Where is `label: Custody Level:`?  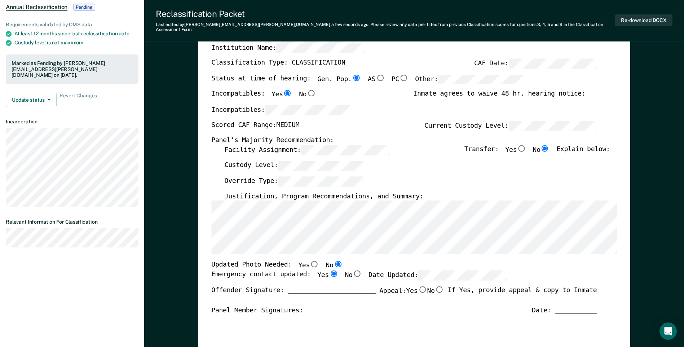
label: Custody Level: is located at coordinates (295, 165).